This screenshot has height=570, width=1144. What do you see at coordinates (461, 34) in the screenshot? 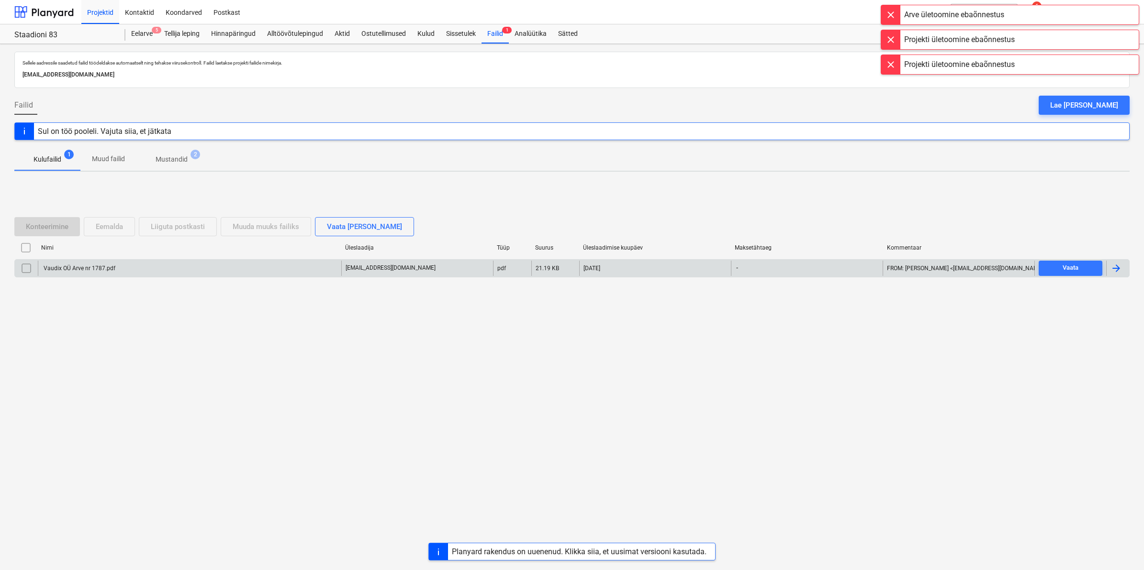
I see `a: Sissetulek` at bounding box center [461, 34].